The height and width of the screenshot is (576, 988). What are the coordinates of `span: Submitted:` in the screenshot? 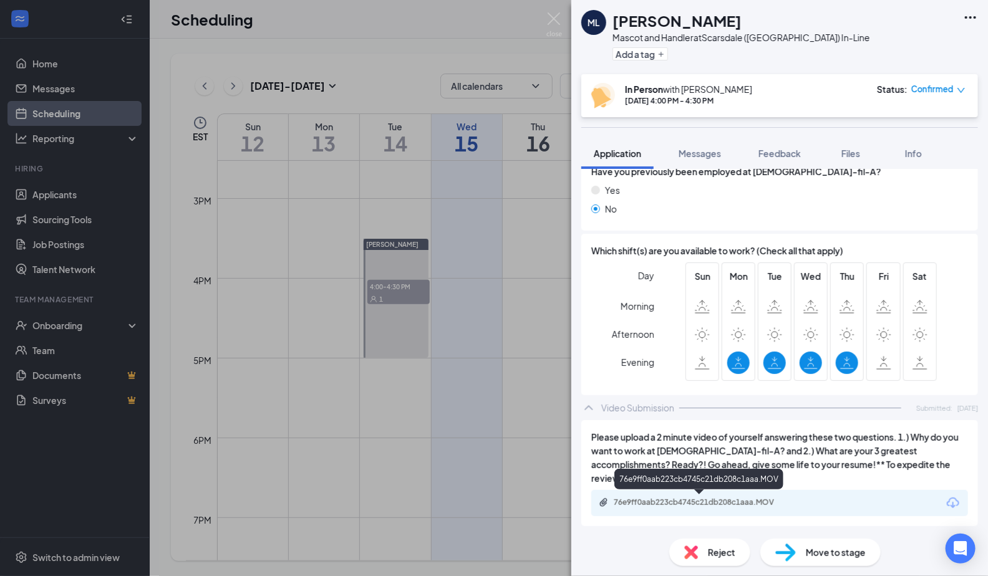 It's located at (934, 408).